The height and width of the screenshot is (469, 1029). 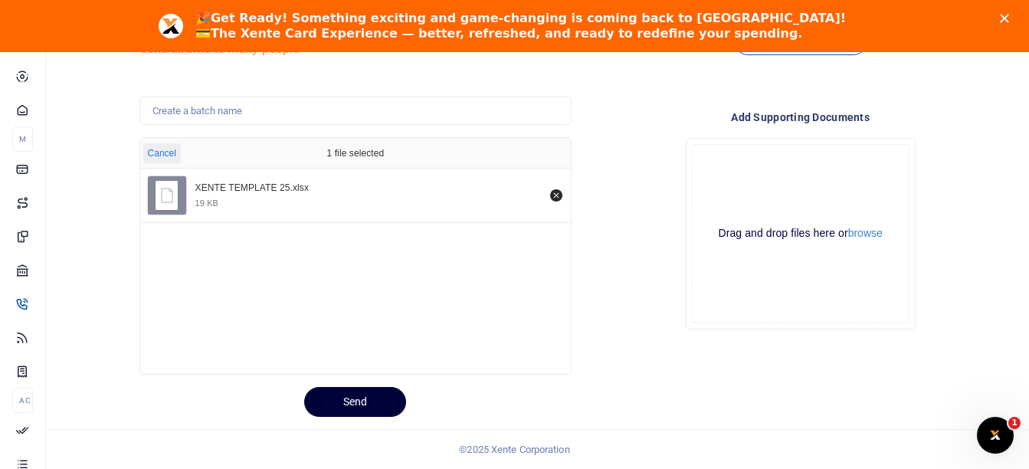 I want to click on img: Profile image for Aceng, so click(x=171, y=26).